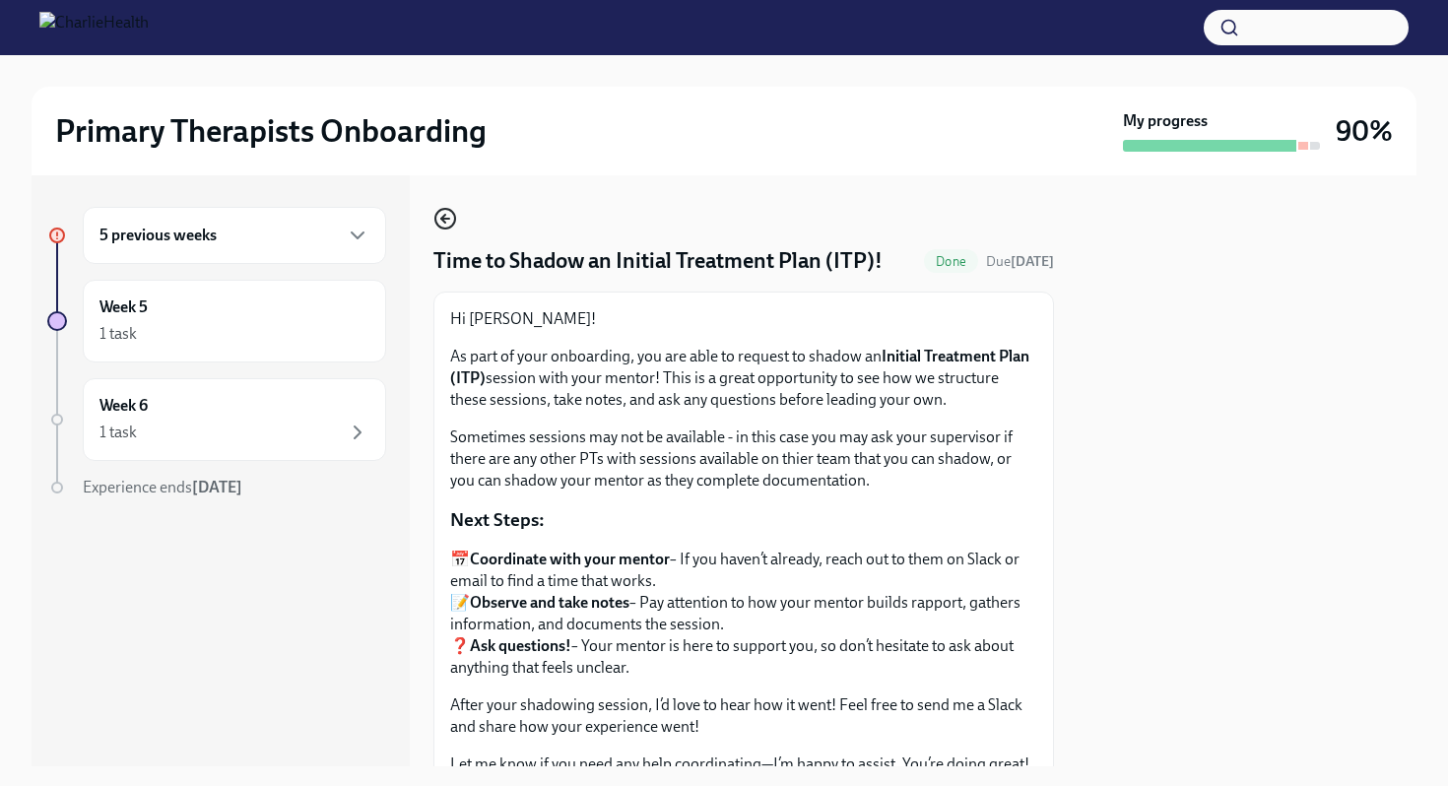 The width and height of the screenshot is (1448, 786). I want to click on h2: Primary Therapists Onboarding, so click(271, 131).